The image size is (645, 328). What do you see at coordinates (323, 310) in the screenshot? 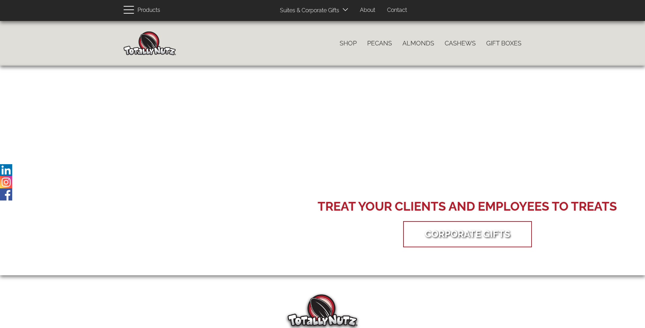
I see `img: Totally Nutz Logo` at bounding box center [323, 310].